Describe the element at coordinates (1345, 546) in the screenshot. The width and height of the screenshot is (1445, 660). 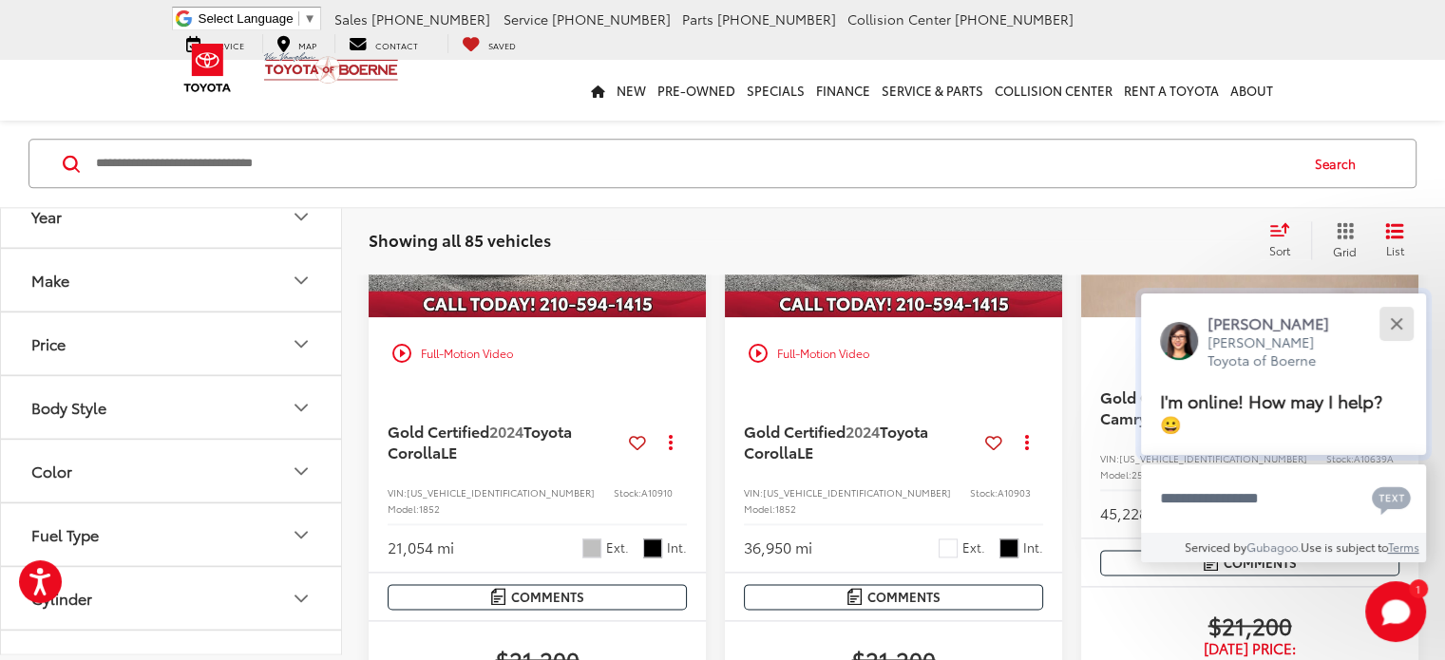
I see `span: Use is subject to` at that location.